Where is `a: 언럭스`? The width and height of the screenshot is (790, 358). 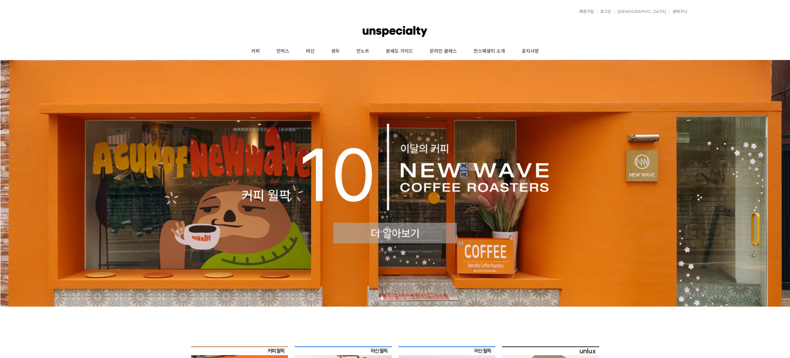
a: 언럭스 is located at coordinates (283, 51).